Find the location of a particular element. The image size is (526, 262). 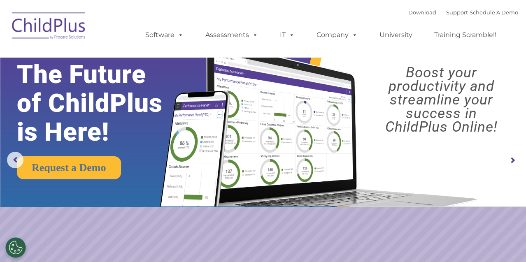

rs-layer: Boost your productivity and streamline your success in ChildPlus Online! is located at coordinates (441, 100).